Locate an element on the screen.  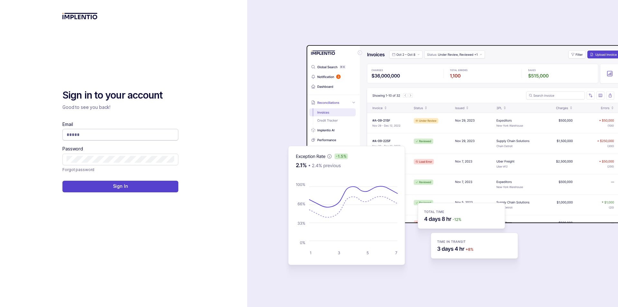
img: logo is located at coordinates (80, 16).